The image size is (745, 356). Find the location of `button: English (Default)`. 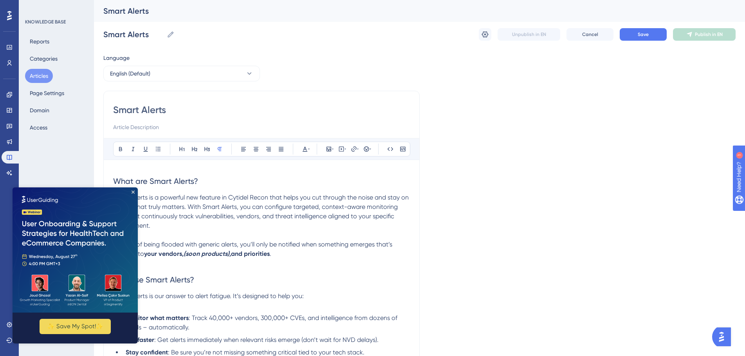

button: English (Default) is located at coordinates (182, 74).